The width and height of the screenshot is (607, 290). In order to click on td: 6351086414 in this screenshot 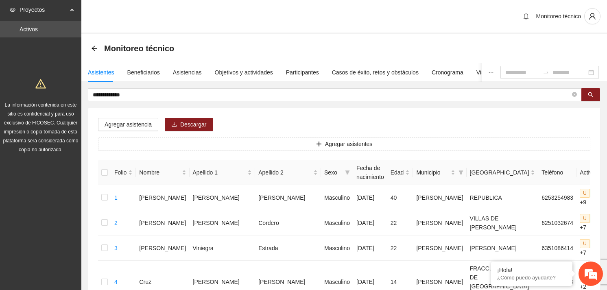, I will do `click(557, 248)`.